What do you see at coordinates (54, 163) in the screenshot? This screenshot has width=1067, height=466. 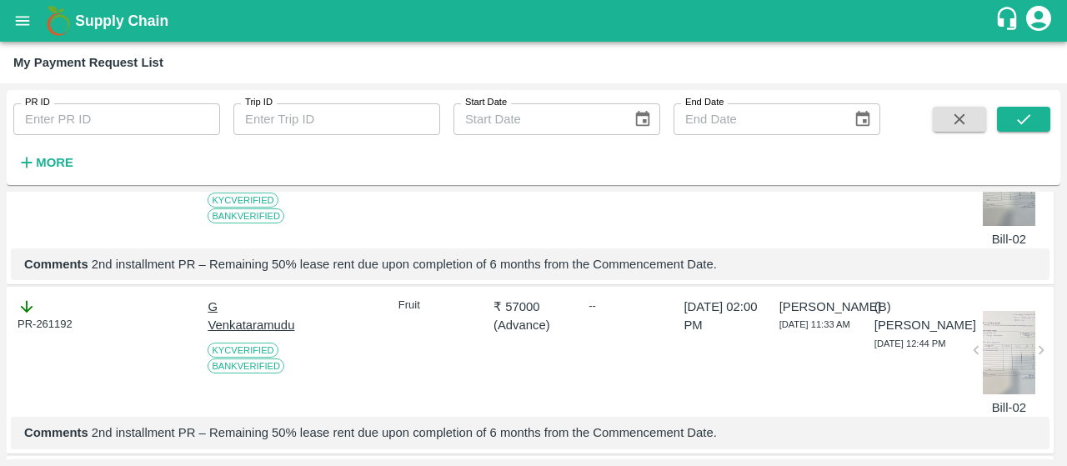 I see `strong: More` at bounding box center [54, 163].